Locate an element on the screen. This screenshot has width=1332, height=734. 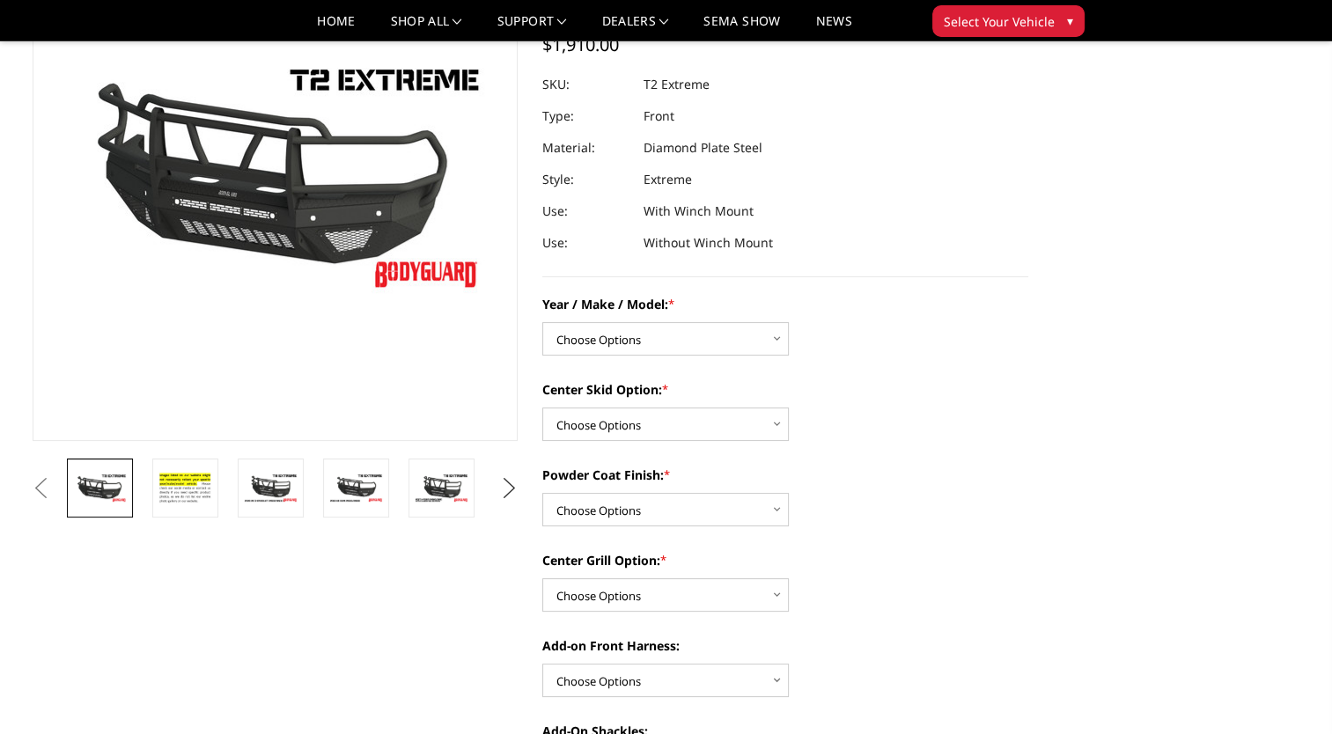
dd: With Winch Mount is located at coordinates (698, 211).